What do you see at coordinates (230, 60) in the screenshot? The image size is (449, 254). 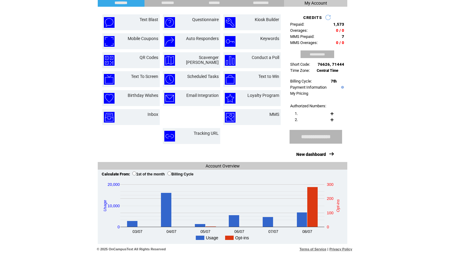 I see `img: conduct-a-poll.png` at bounding box center [230, 60].